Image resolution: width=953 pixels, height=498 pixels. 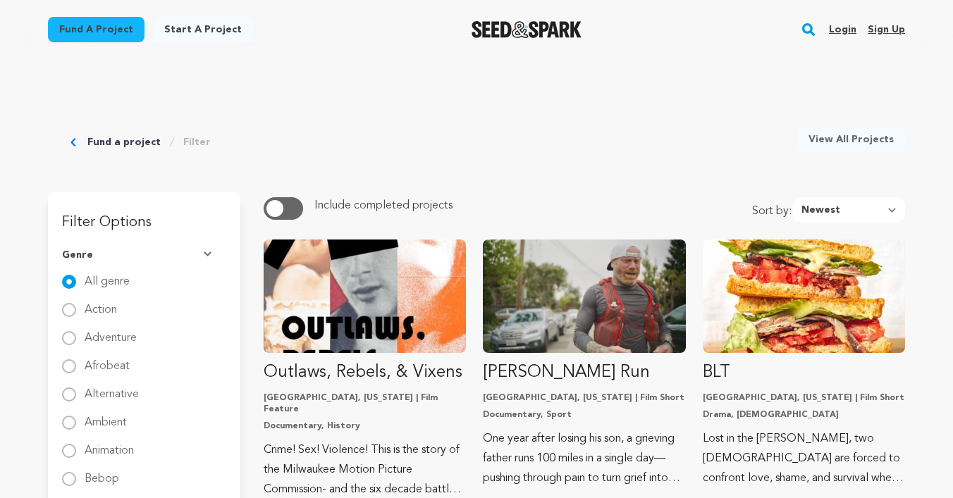 I want to click on img: Seed&Spark Arrow Down Icon, so click(x=209, y=255).